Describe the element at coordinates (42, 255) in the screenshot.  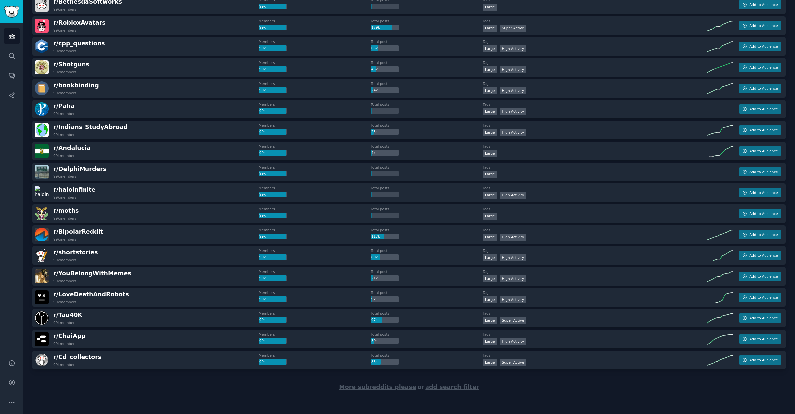
I see `img: shortstories` at that location.